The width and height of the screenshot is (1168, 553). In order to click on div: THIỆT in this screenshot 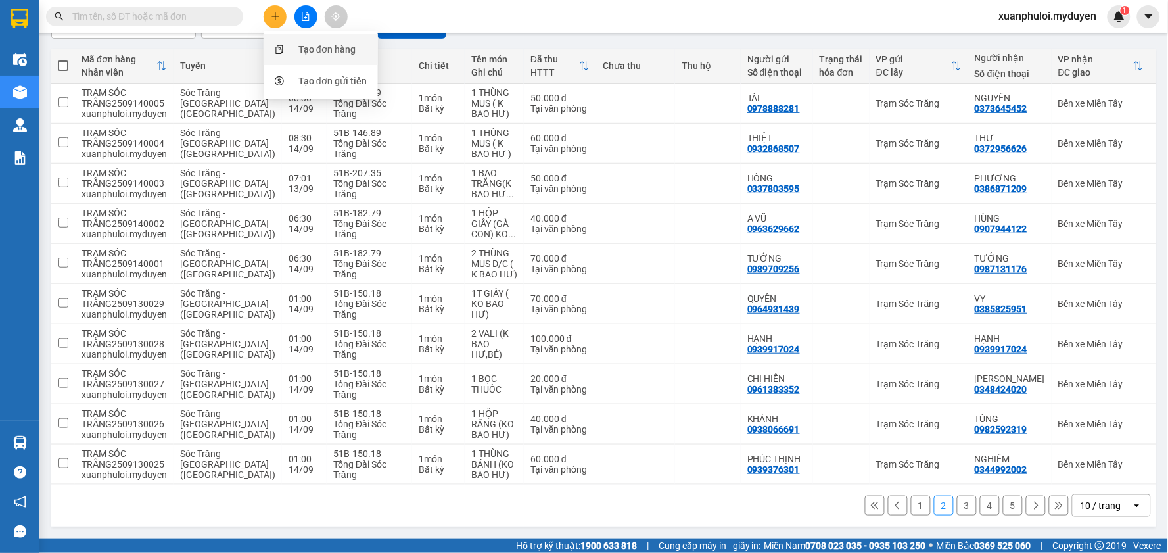, I will do `click(777, 138)`.